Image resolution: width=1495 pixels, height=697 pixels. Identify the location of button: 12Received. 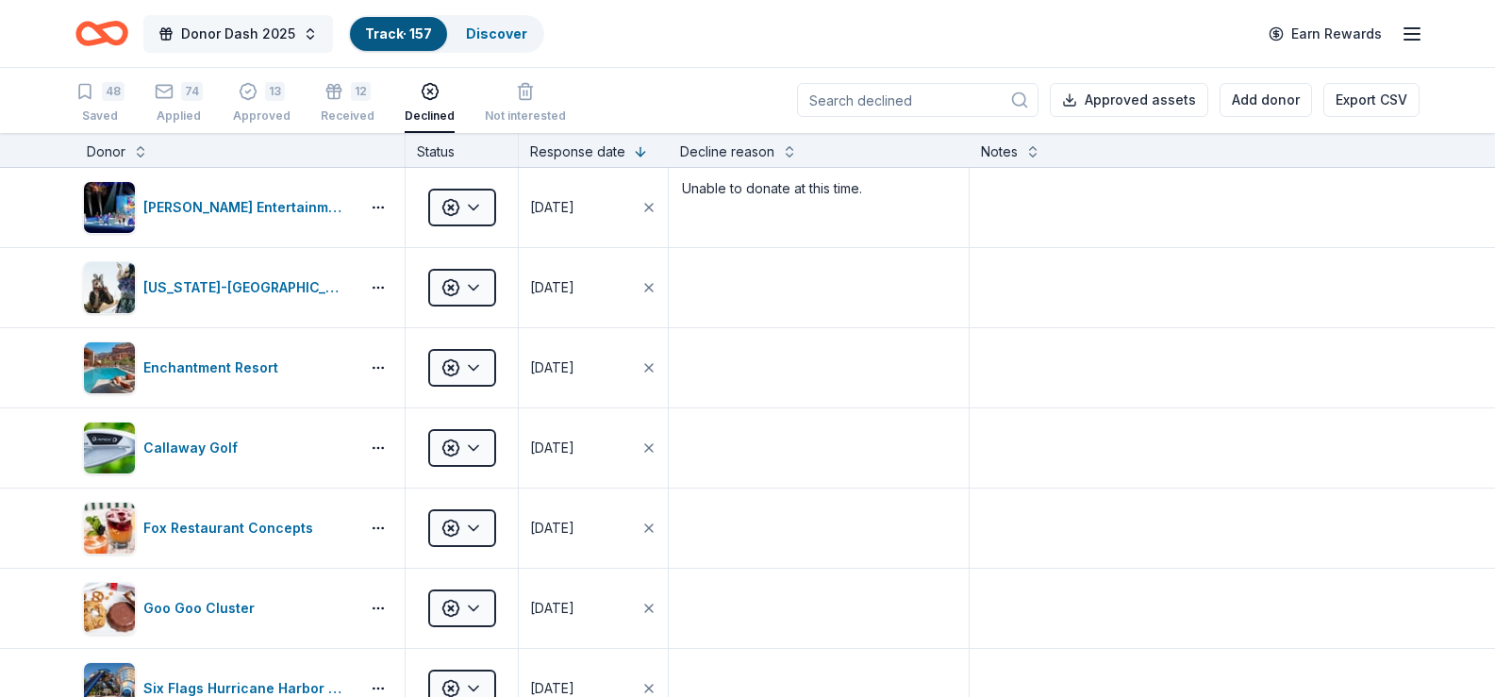
(347, 104).